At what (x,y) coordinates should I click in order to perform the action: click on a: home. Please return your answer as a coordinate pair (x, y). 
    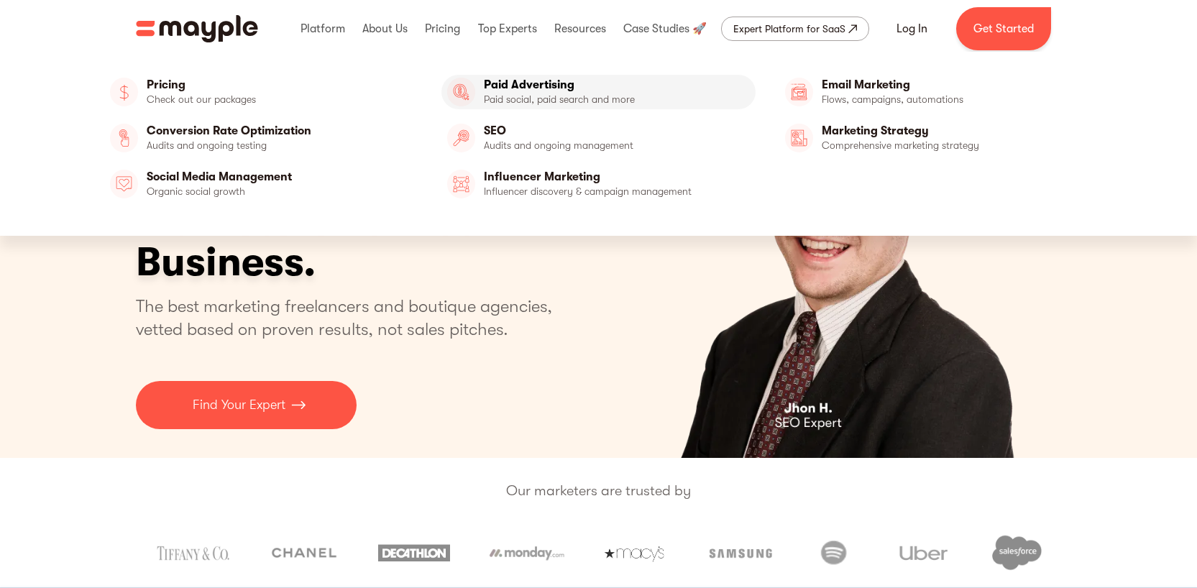
    Looking at the image, I should click on (197, 29).